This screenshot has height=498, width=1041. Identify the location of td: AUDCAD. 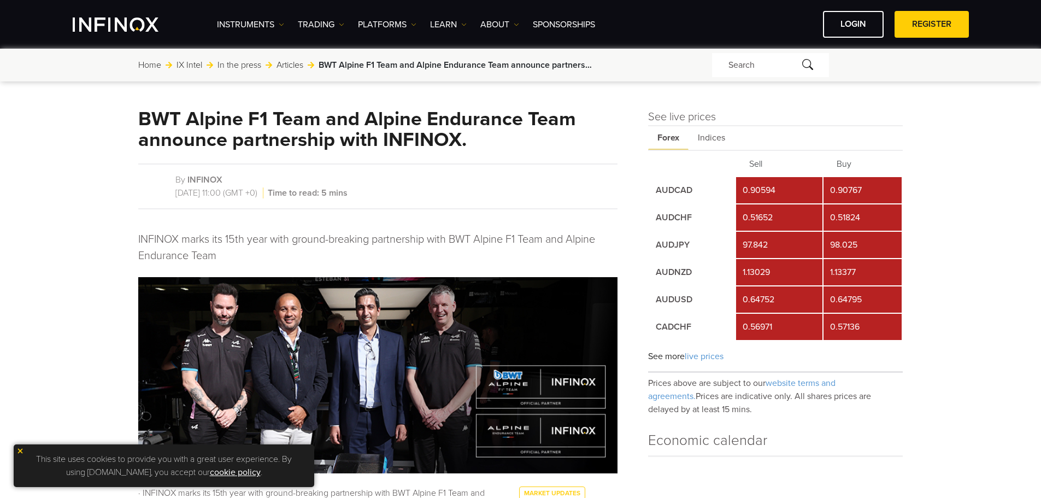
(692, 190).